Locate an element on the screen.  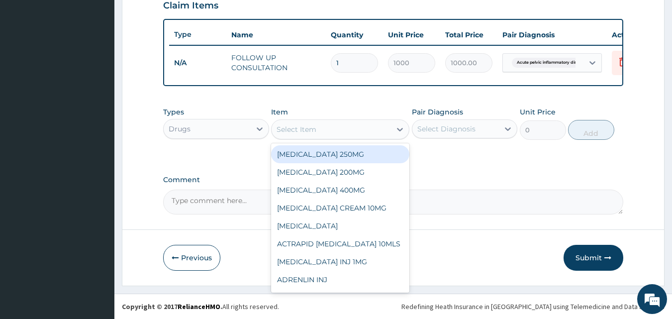
th: Type is located at coordinates (197, 34).